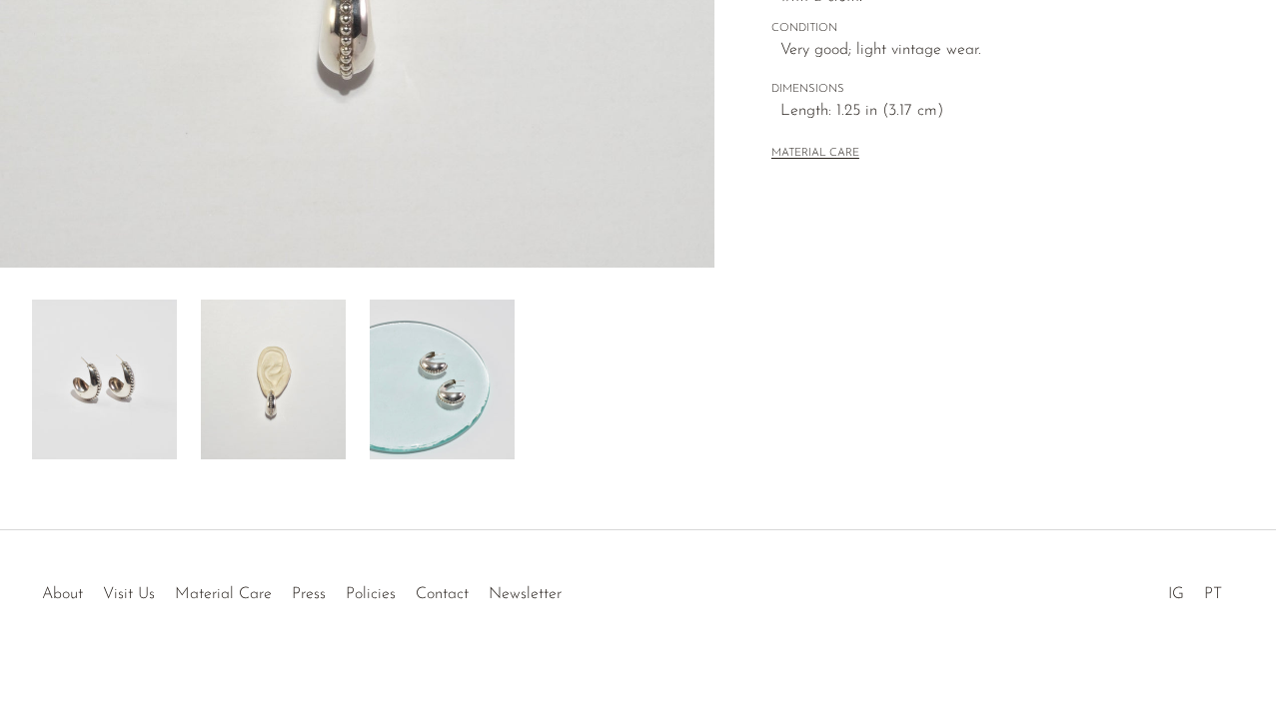 The image size is (1276, 701). What do you see at coordinates (442, 594) in the screenshot?
I see `a: Contact` at bounding box center [442, 594].